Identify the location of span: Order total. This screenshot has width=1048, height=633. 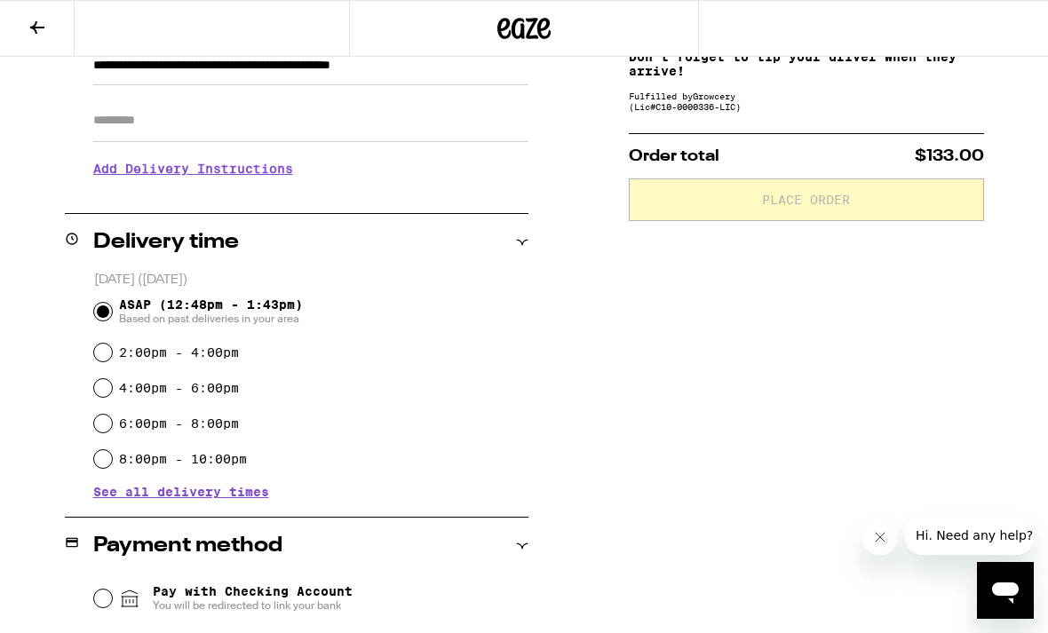
(674, 156).